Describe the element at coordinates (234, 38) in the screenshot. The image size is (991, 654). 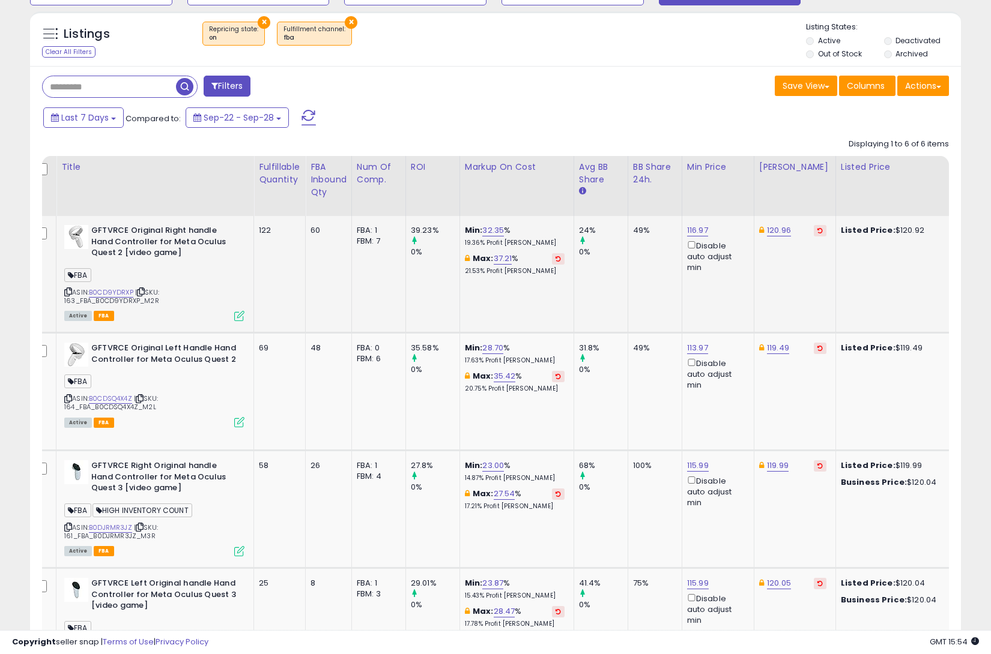
I see `div: on` at that location.